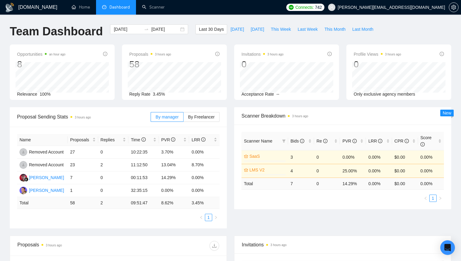 This screenshot has width=461, height=261. Describe the element at coordinates (119, 7) in the screenshot. I see `span: Dashboard` at that location.